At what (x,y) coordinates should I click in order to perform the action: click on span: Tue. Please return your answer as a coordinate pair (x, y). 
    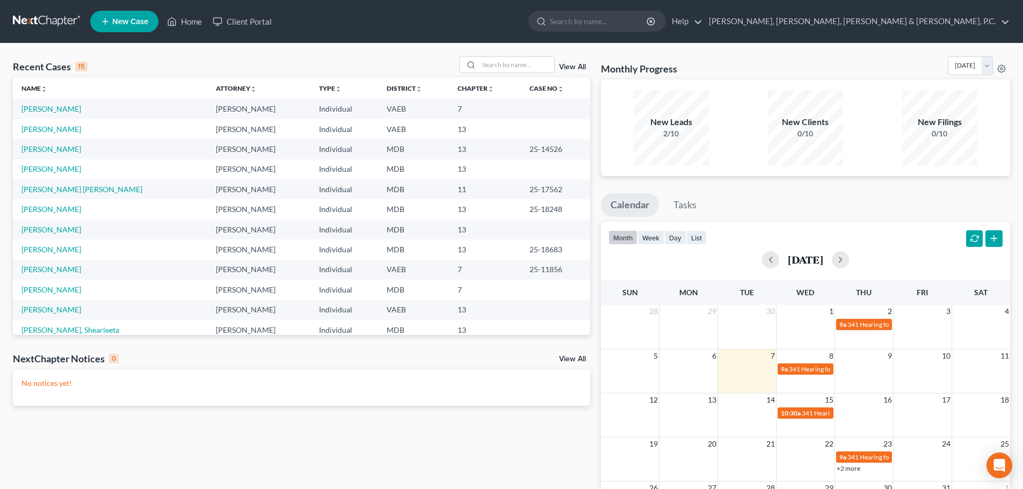
    Looking at the image, I should click on (747, 292).